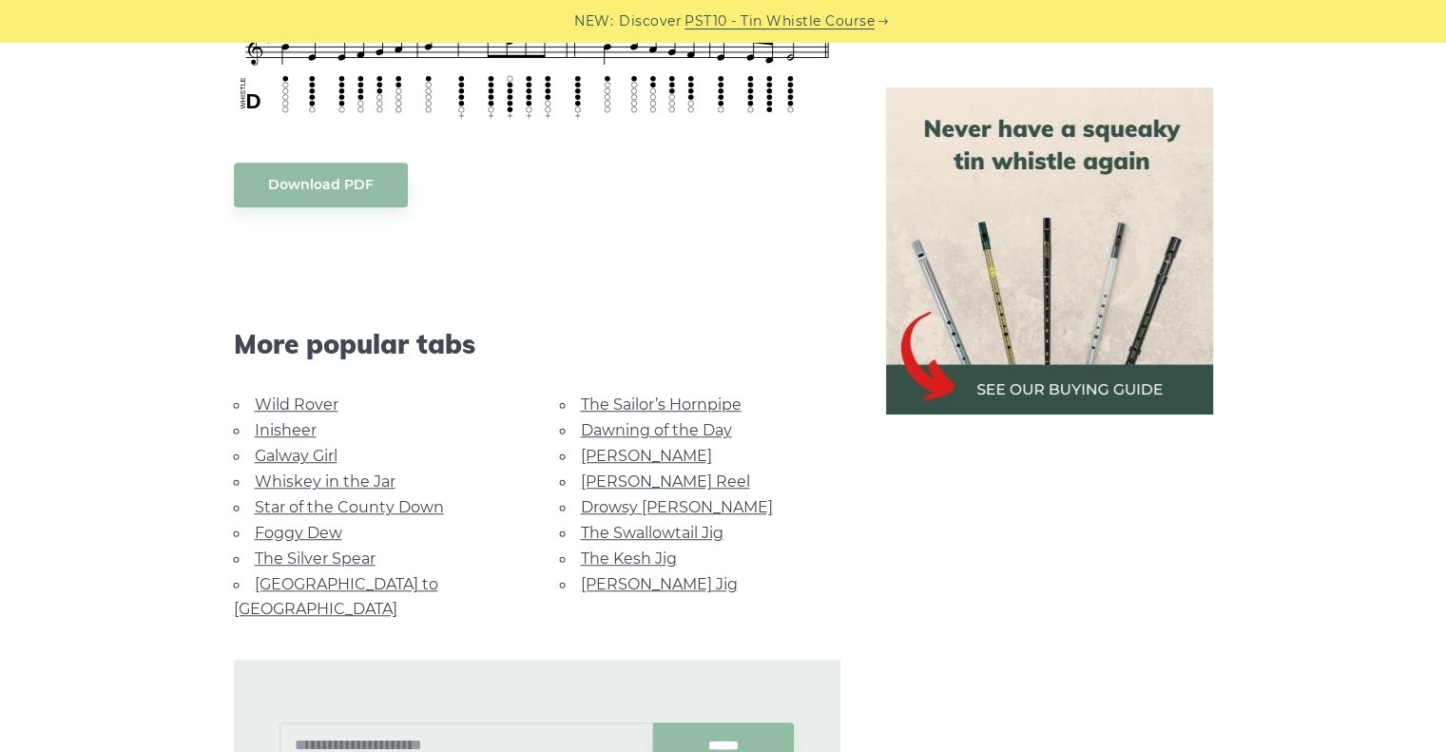 The width and height of the screenshot is (1446, 752). Describe the element at coordinates (315, 558) in the screenshot. I see `a: The Silver Spear` at that location.